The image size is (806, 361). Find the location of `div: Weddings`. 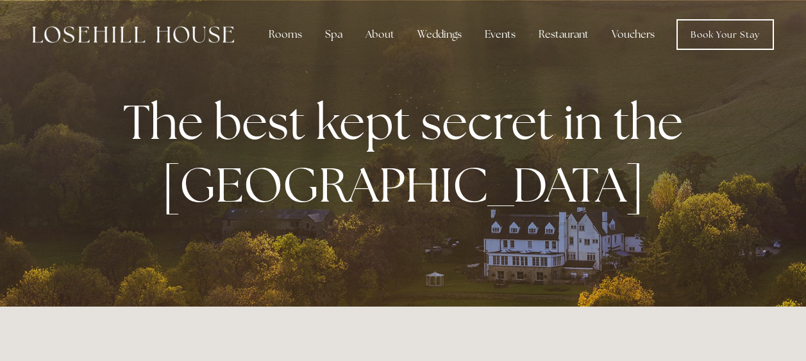

div: Weddings is located at coordinates (439, 35).